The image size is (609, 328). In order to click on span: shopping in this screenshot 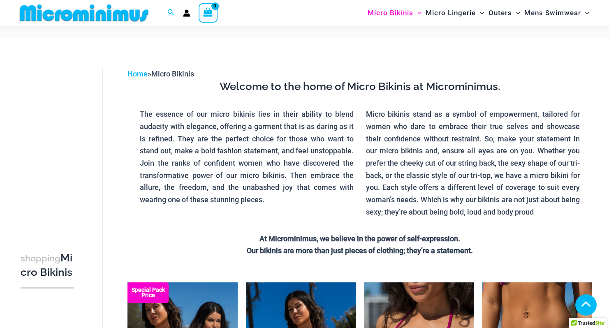, I will do `click(40, 258)`.